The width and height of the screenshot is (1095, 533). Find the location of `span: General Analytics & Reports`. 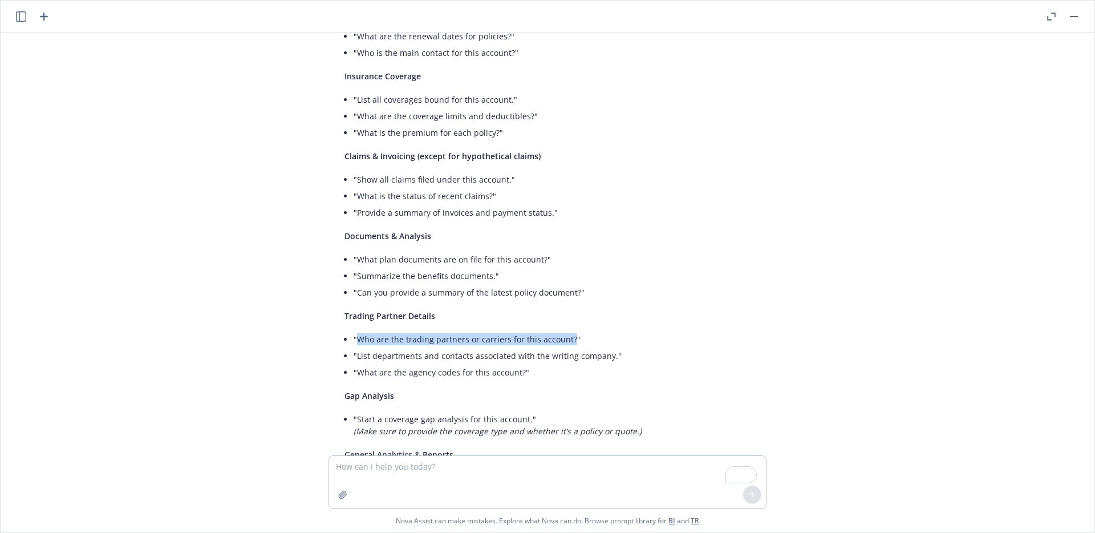

span: General Analytics & Reports is located at coordinates (399, 454).